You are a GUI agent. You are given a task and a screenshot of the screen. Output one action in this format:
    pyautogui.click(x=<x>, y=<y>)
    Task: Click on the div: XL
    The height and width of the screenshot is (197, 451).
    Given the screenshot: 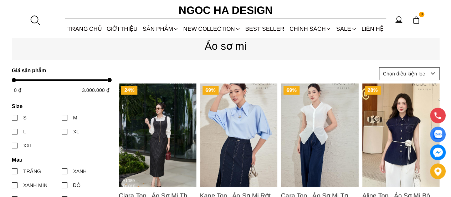 What is the action you would take?
    pyautogui.click(x=76, y=131)
    